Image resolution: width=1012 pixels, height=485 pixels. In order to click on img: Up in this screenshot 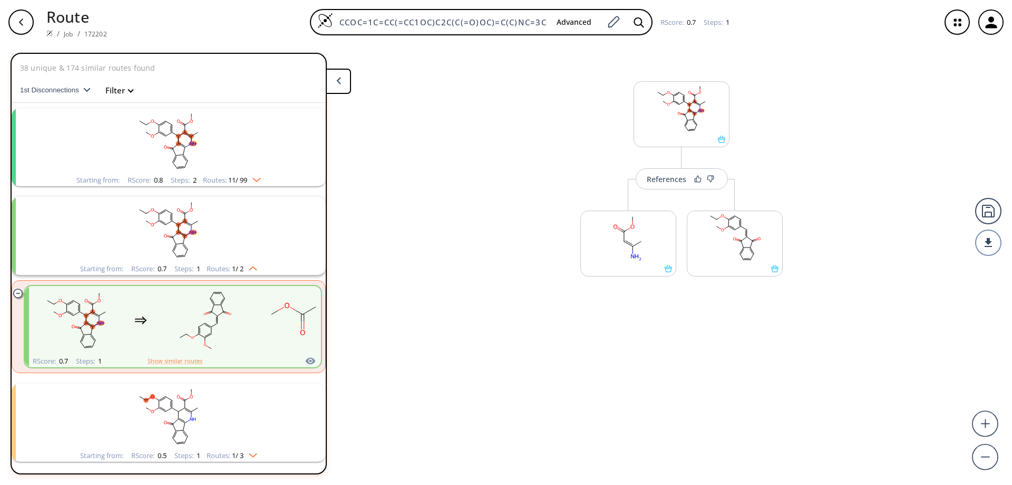, I will do `click(250, 266)`.